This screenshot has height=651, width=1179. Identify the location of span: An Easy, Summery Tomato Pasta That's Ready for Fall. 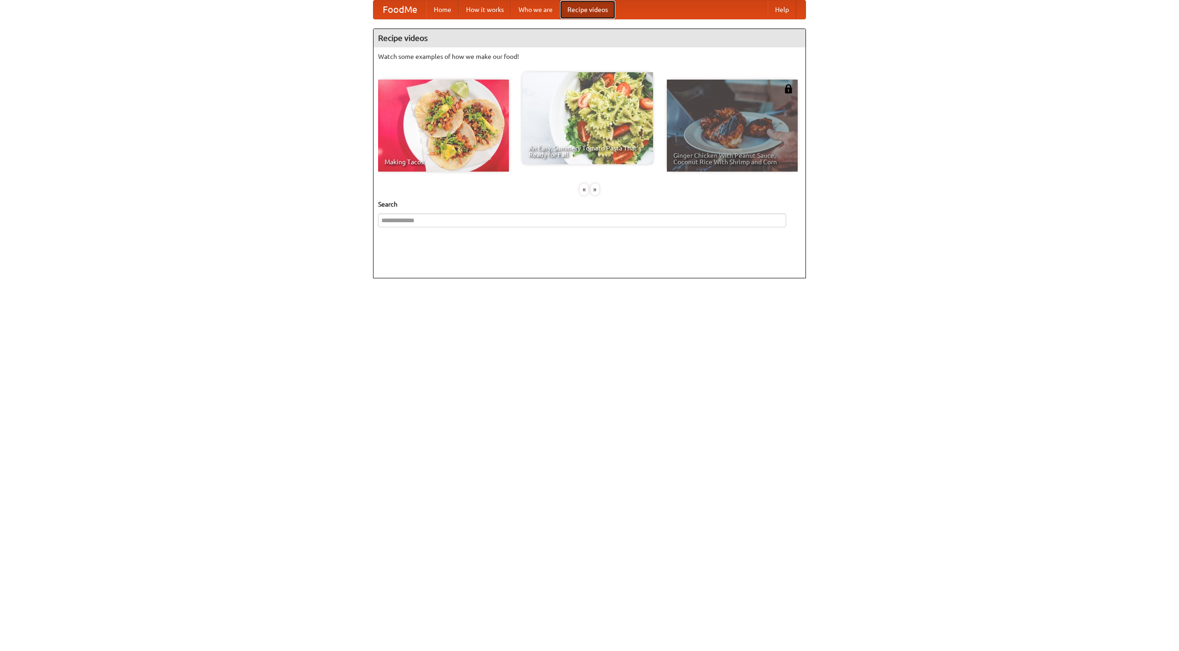
(587, 151).